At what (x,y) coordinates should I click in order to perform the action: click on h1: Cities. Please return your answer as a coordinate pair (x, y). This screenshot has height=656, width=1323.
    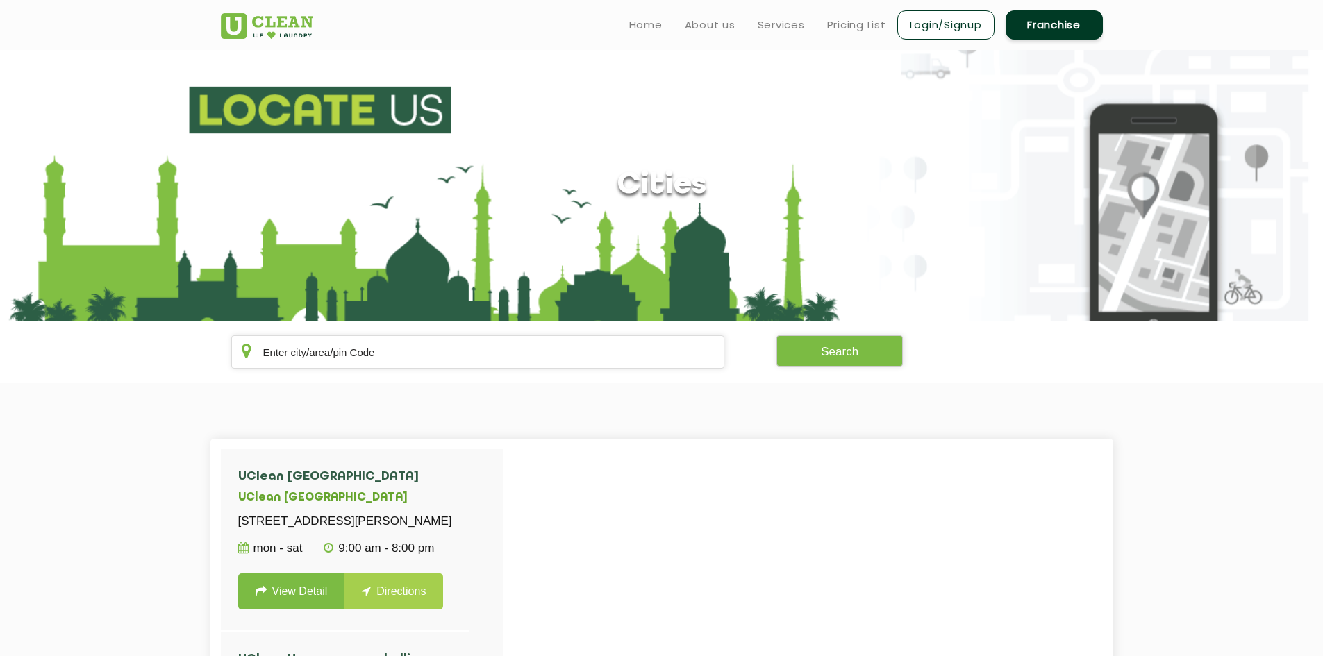
    Looking at the image, I should click on (661, 185).